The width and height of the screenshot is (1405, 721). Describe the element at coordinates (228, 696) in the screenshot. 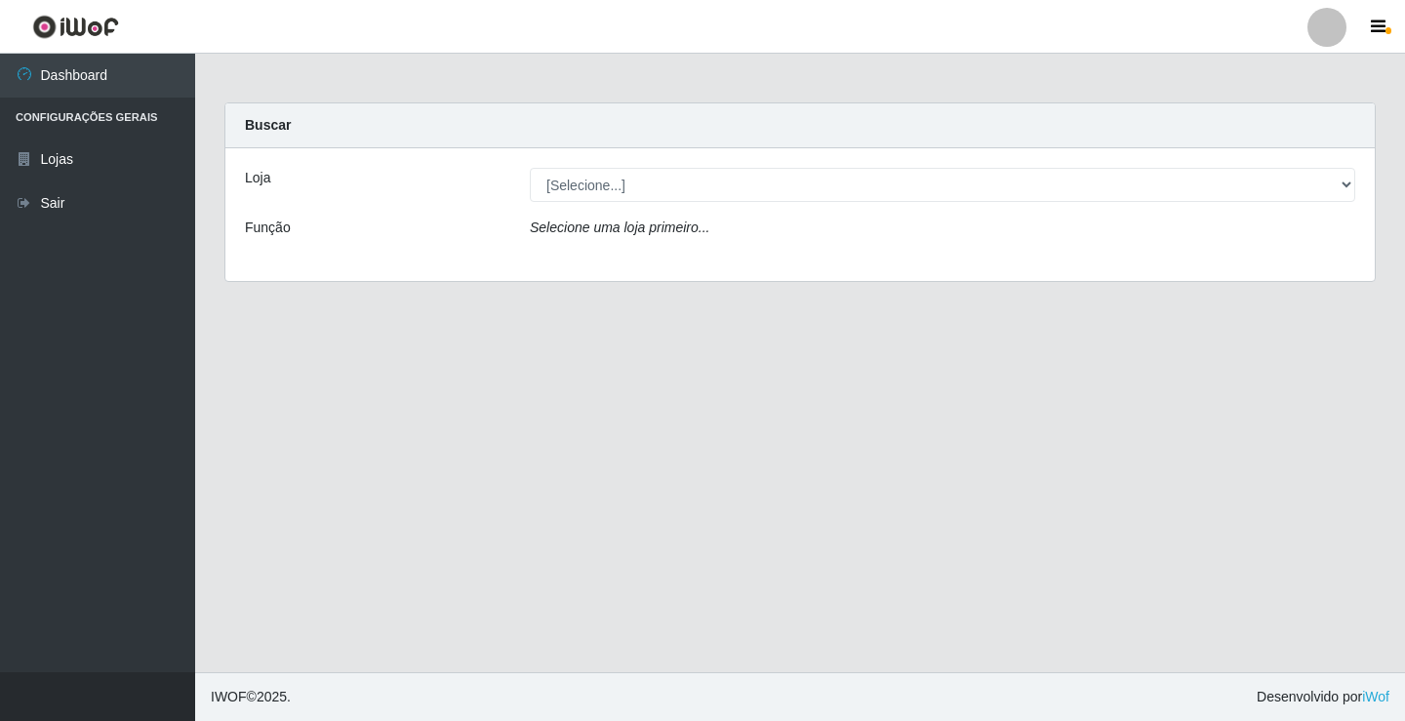

I see `span: IWOF` at that location.